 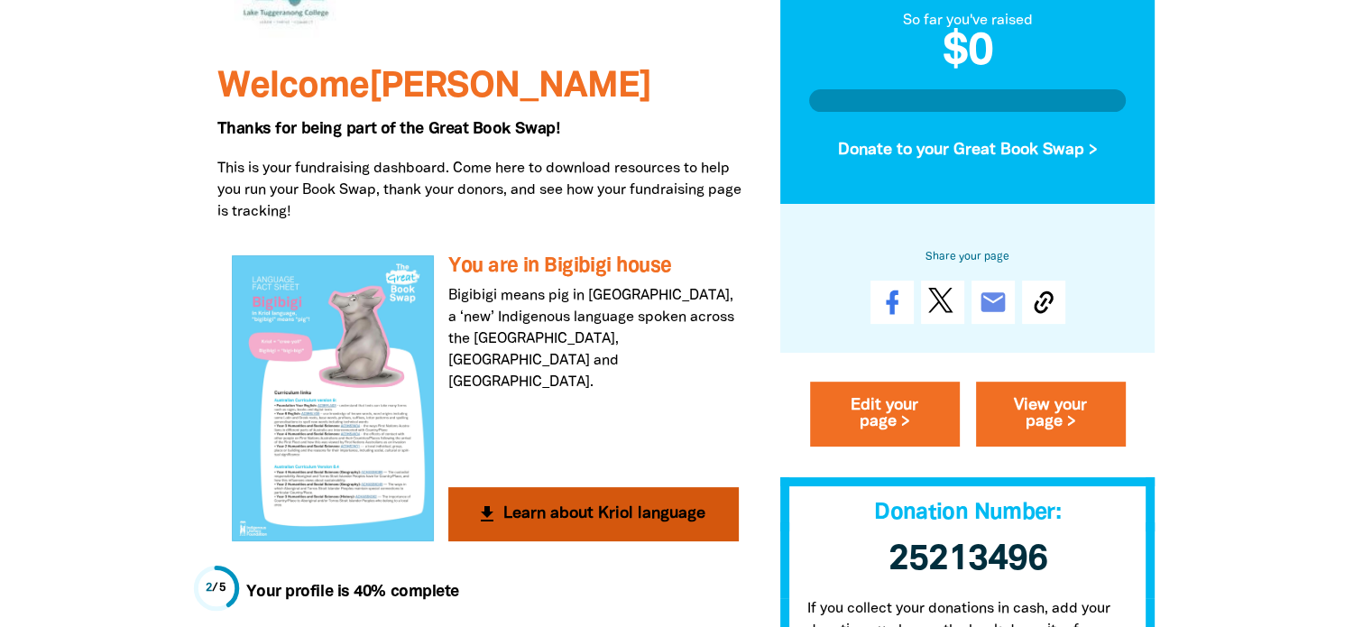 What do you see at coordinates (968, 53) in the screenshot?
I see `h2: $0` at bounding box center [968, 53].